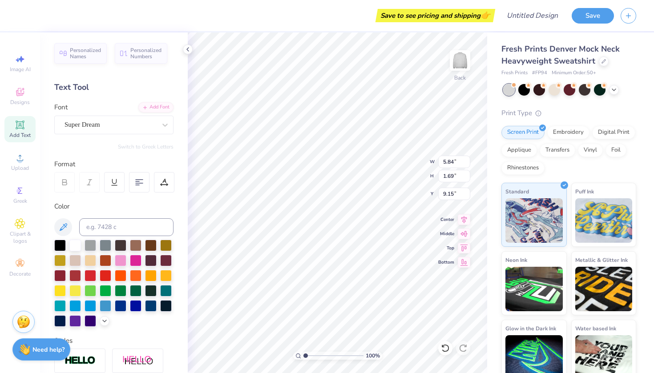  What do you see at coordinates (114, 87) in the screenshot?
I see `div: Text Tool` at bounding box center [114, 87].